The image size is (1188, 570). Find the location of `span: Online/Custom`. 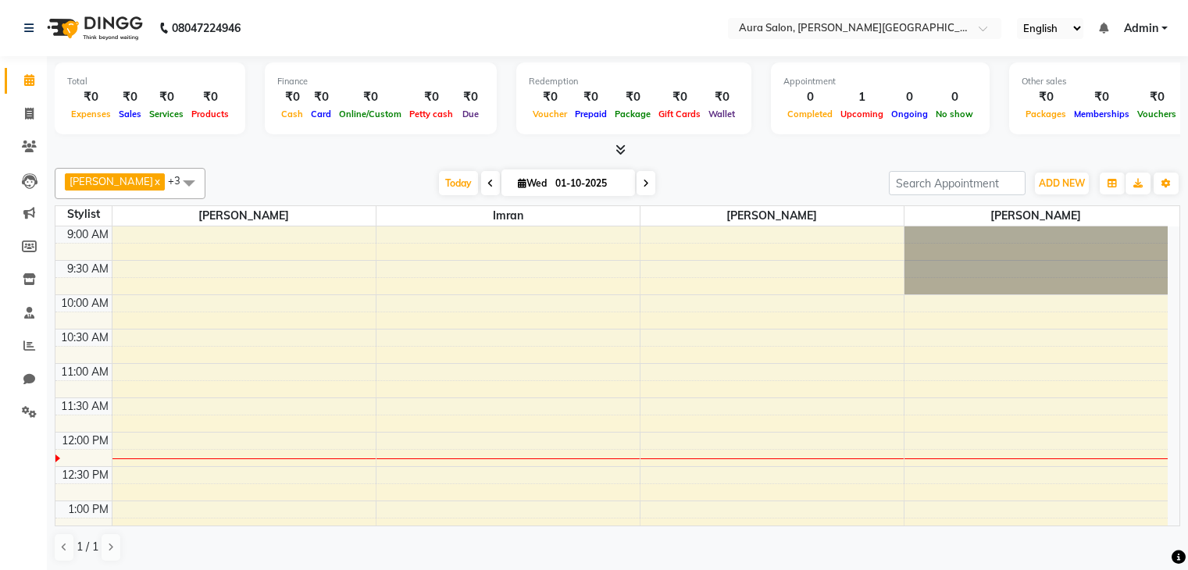

span: Online/Custom is located at coordinates (370, 114).